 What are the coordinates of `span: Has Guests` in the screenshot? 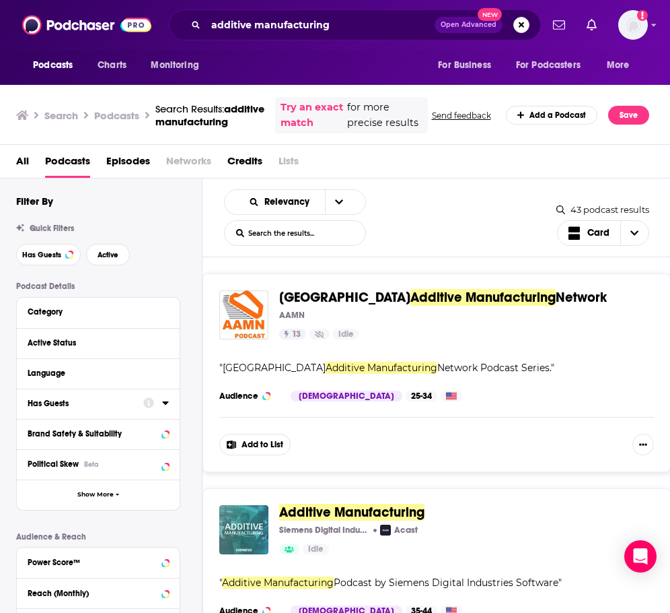 It's located at (42, 254).